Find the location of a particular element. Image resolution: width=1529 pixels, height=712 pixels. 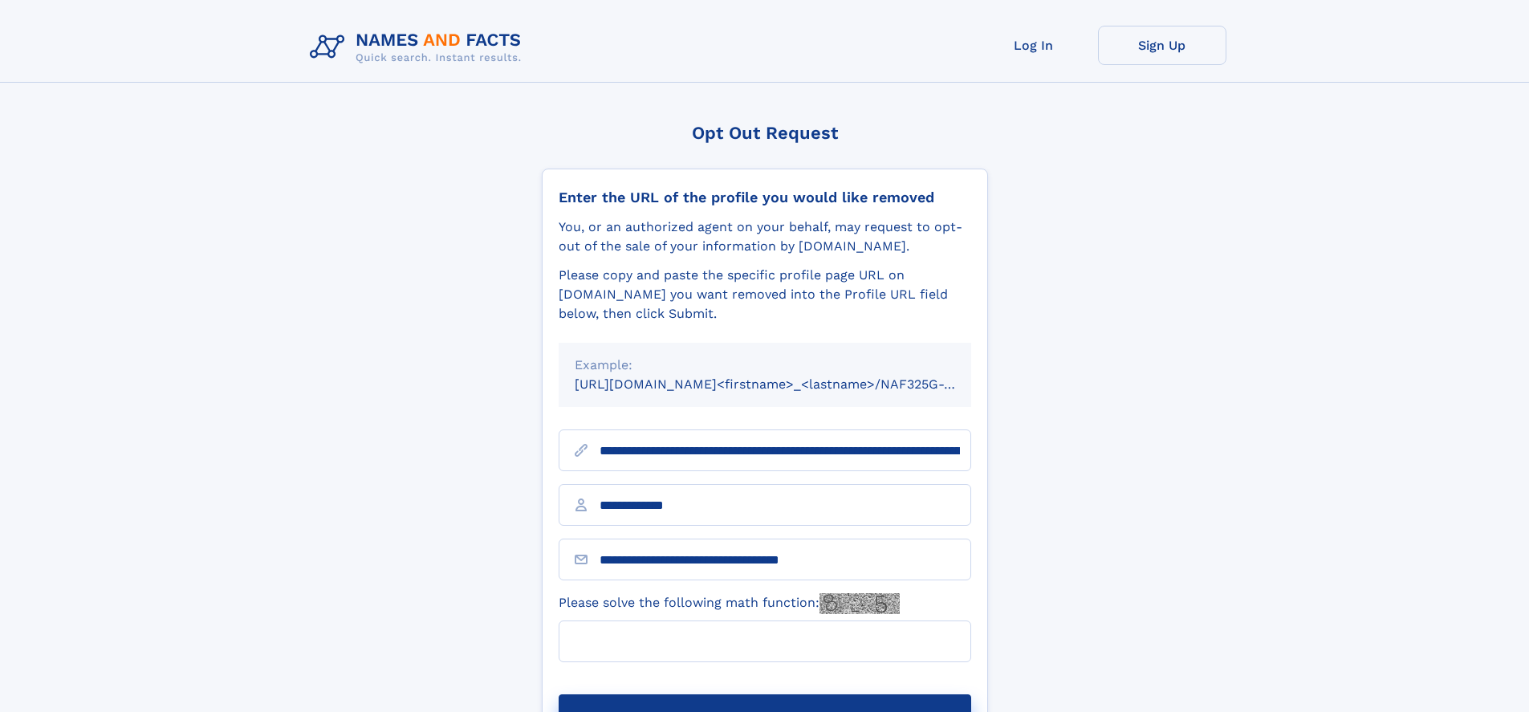

div: Example: is located at coordinates (765, 365).